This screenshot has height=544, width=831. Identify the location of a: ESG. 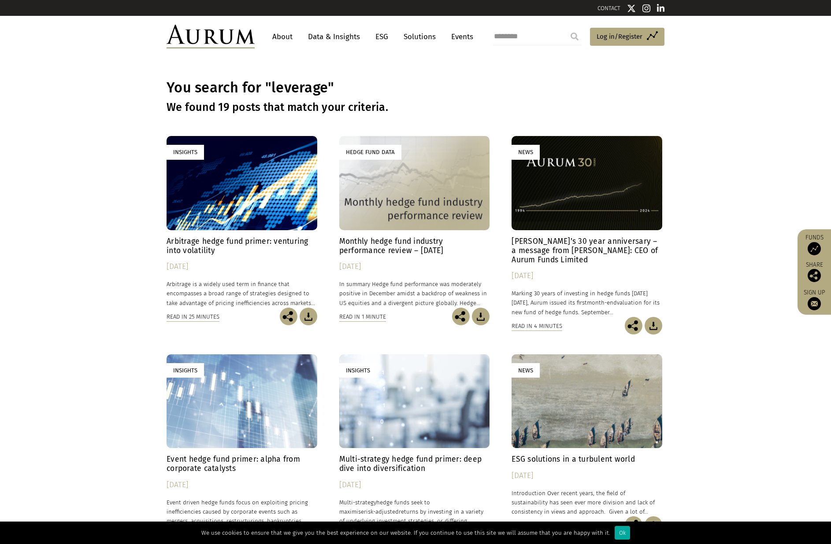
(381, 37).